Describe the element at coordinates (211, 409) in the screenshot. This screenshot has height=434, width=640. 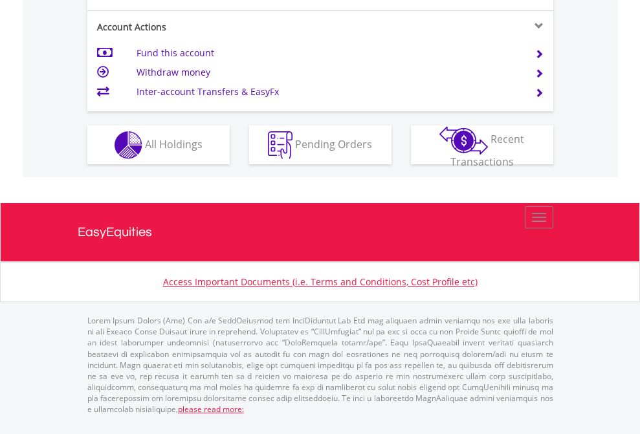
I see `a: please read more:` at that location.